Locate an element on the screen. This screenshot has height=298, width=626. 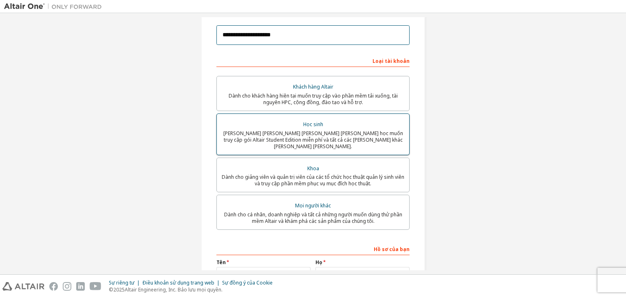
font: 2025 is located at coordinates (119, 289).